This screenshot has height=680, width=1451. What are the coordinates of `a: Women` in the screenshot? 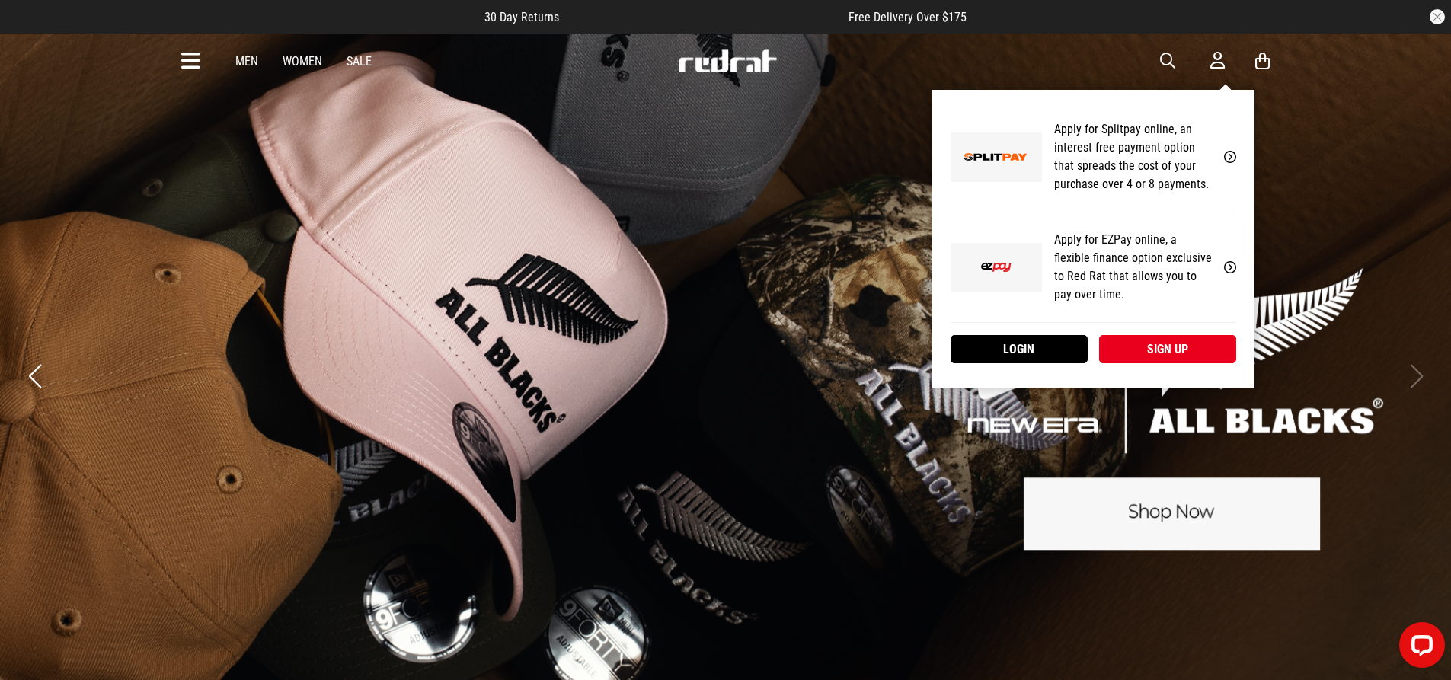 It's located at (302, 61).